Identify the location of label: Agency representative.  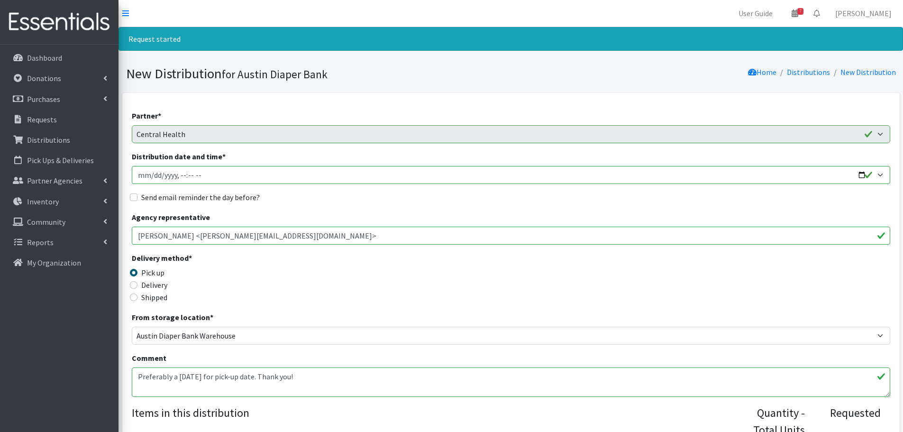
(171, 217).